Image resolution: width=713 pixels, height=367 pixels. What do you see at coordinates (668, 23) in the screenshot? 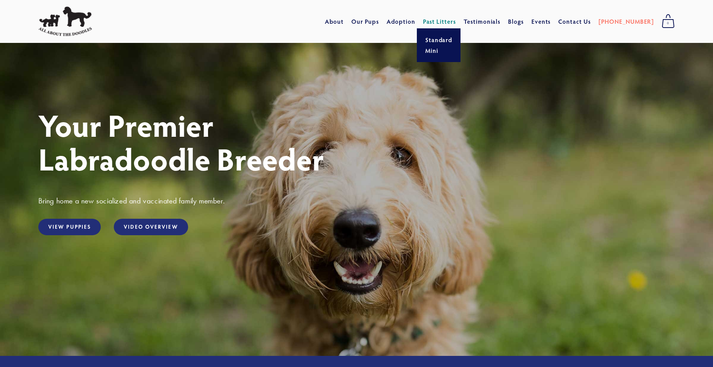
I see `span: 0` at bounding box center [668, 23].